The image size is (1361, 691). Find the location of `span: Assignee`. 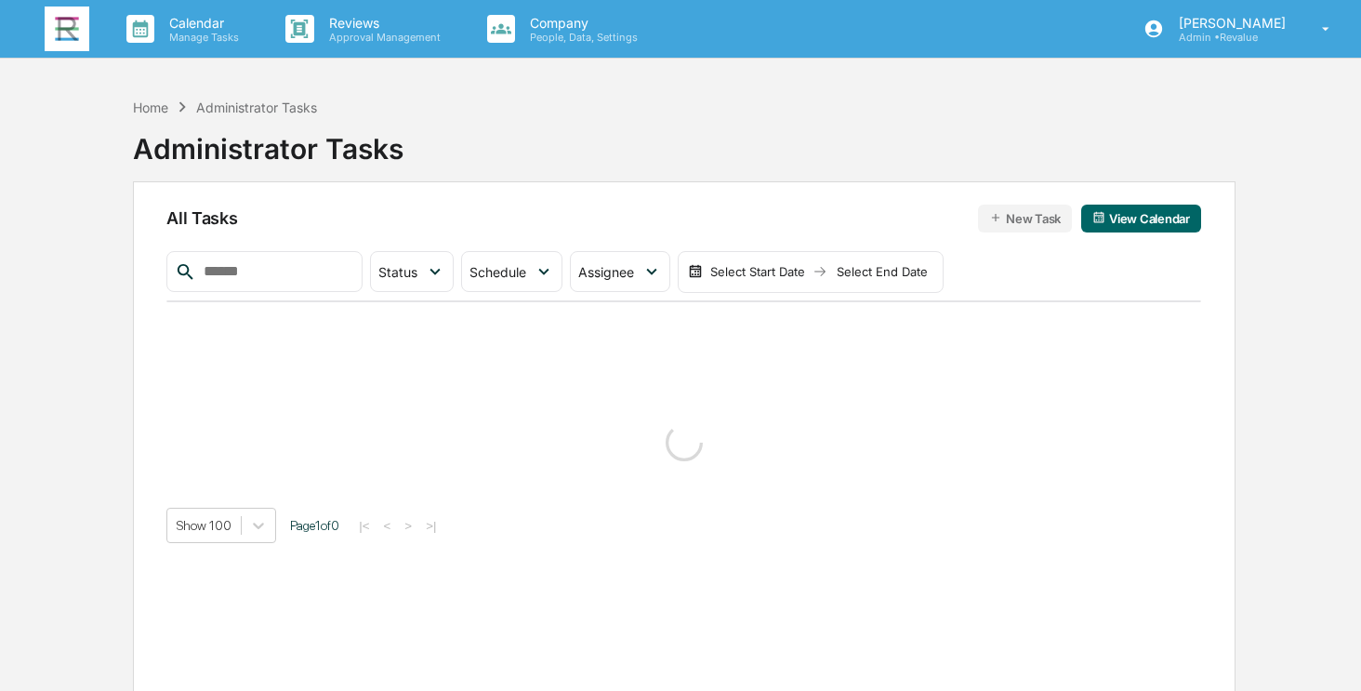

span: Assignee is located at coordinates (606, 272).